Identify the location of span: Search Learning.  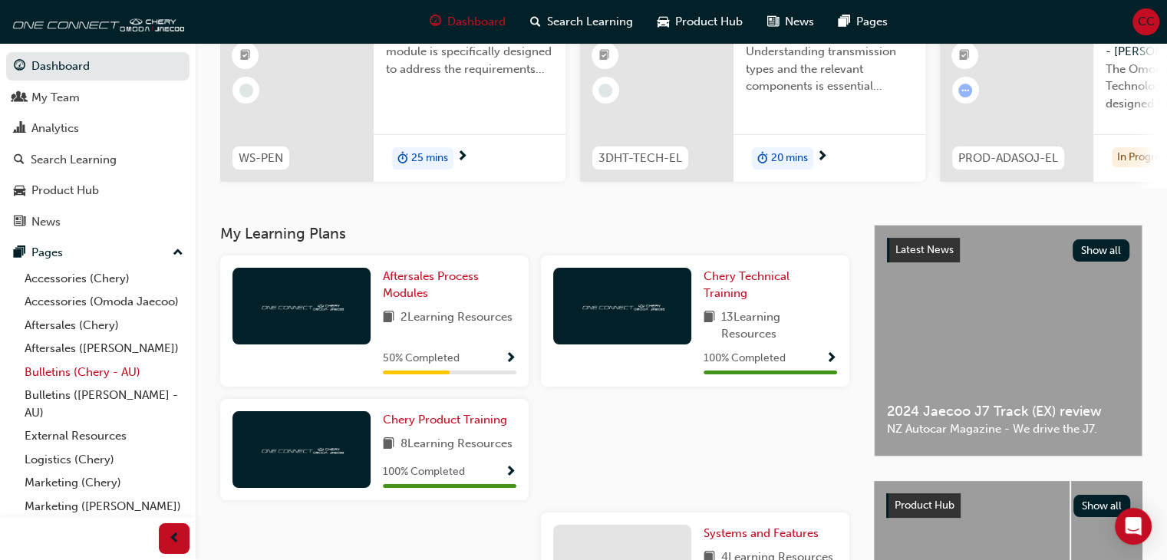
(590, 21).